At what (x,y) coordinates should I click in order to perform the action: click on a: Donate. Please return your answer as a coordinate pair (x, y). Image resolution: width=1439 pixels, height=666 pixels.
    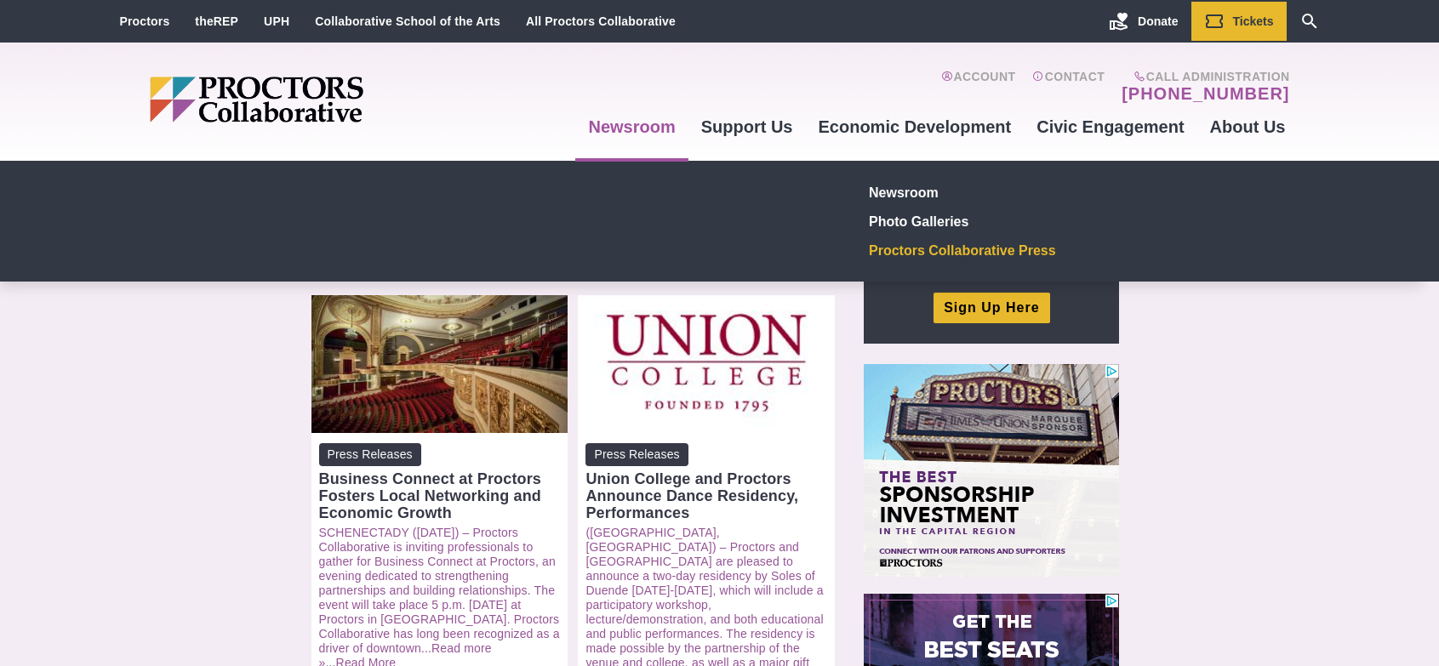
    Looking at the image, I should click on (1143, 21).